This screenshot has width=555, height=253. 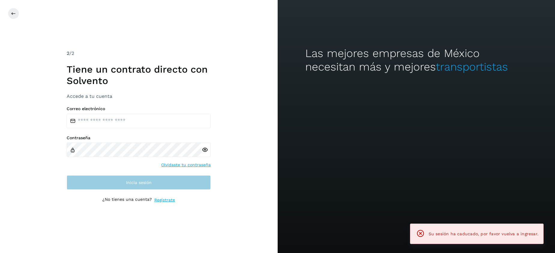 I want to click on label: Contraseña, so click(x=139, y=138).